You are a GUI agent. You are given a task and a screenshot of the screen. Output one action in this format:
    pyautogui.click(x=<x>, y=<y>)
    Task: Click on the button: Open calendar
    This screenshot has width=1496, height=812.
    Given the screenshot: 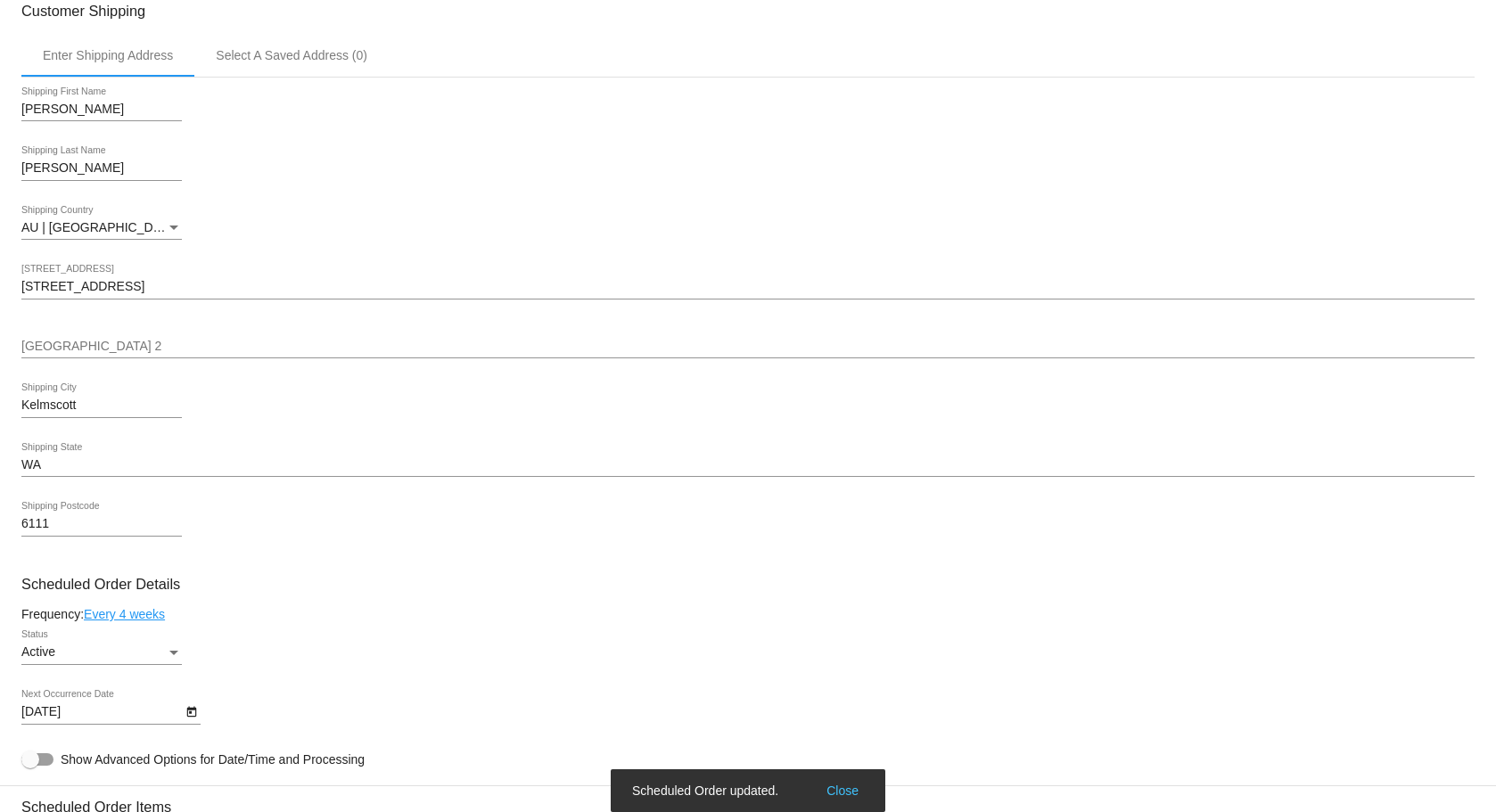 What is the action you would take?
    pyautogui.click(x=190, y=710)
    